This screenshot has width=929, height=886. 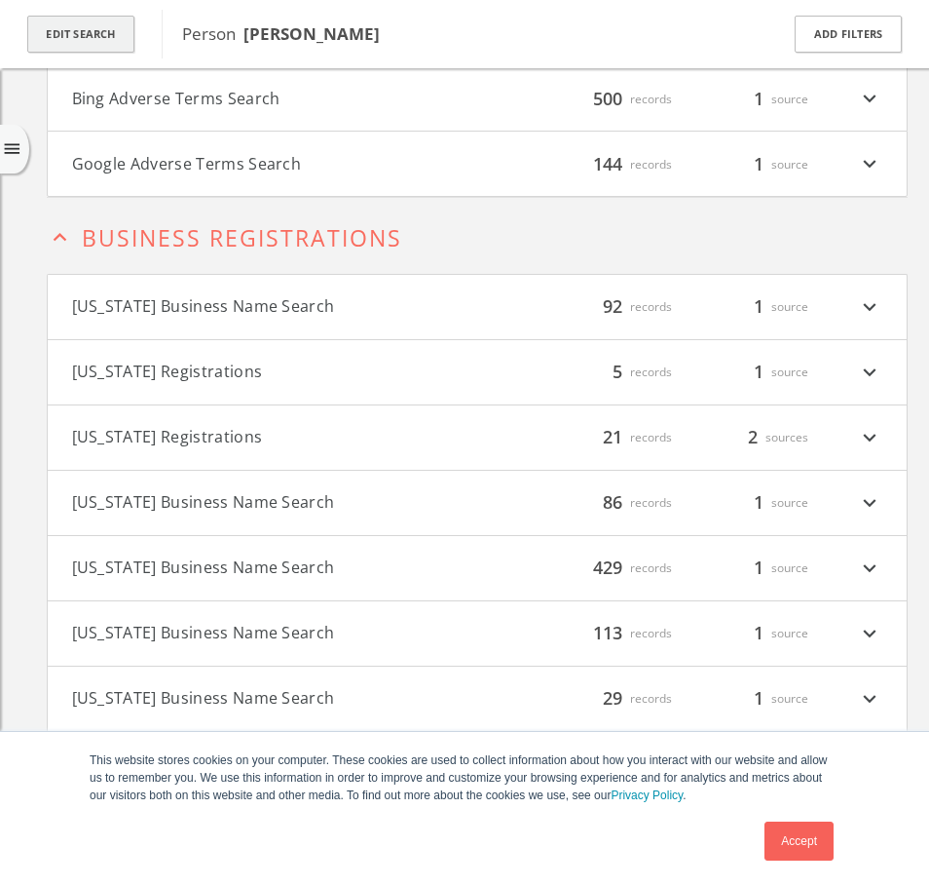 I want to click on a: Accept, so click(x=799, y=841).